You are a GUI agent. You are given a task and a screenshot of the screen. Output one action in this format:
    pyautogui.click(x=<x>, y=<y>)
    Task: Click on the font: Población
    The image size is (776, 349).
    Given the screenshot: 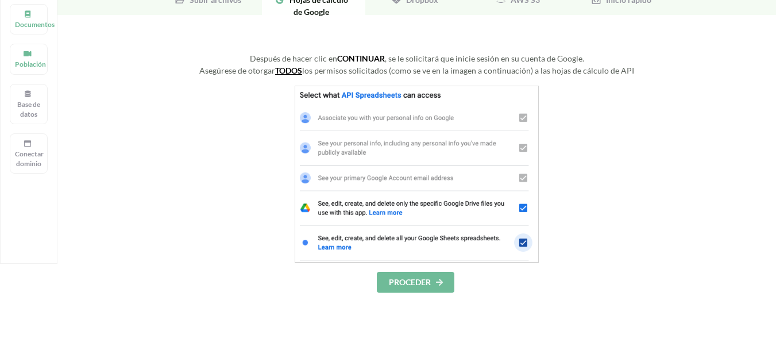 What is the action you would take?
    pyautogui.click(x=30, y=64)
    